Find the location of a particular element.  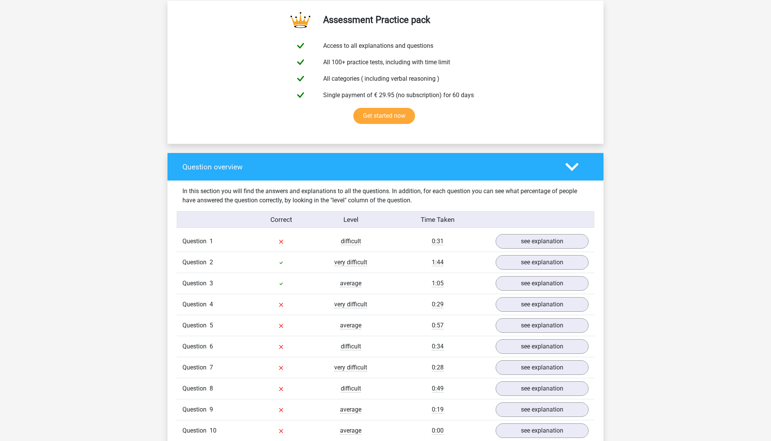

span: 9 is located at coordinates (211, 409).